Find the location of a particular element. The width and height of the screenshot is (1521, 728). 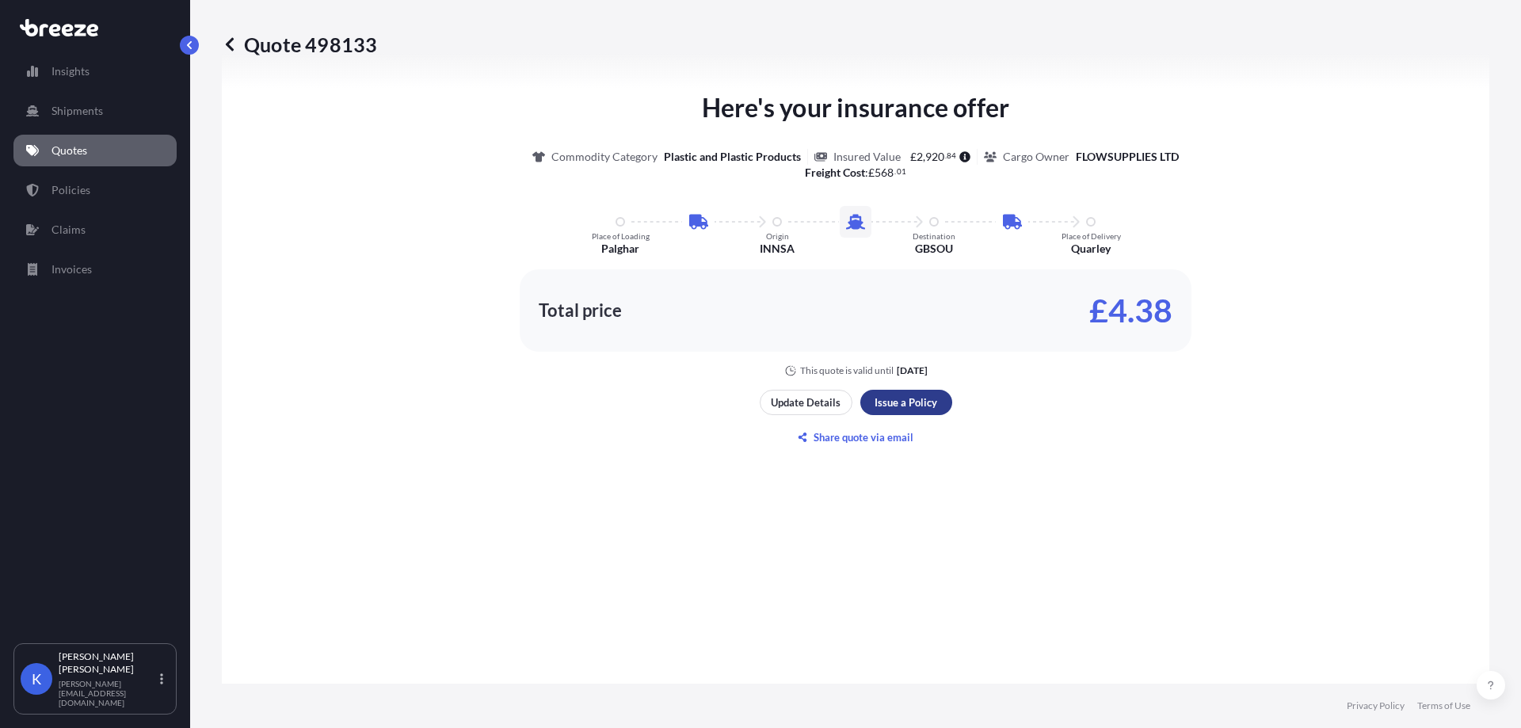

p: Here's your insurance offer is located at coordinates (856, 108).